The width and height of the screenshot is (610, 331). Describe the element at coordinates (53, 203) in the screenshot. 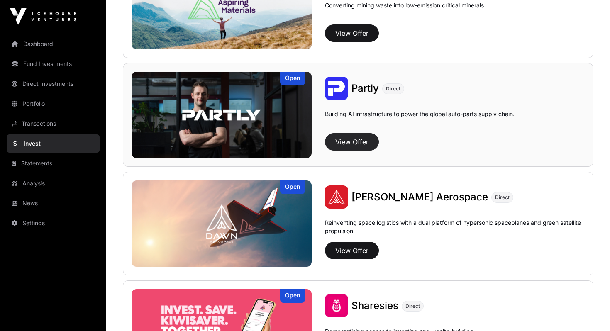

I see `a: News` at that location.